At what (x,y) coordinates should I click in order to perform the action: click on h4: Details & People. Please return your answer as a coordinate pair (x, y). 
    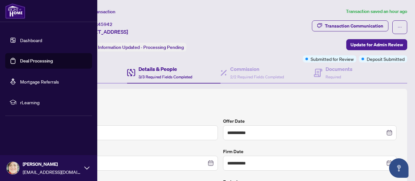
    Looking at the image, I should click on (165, 69).